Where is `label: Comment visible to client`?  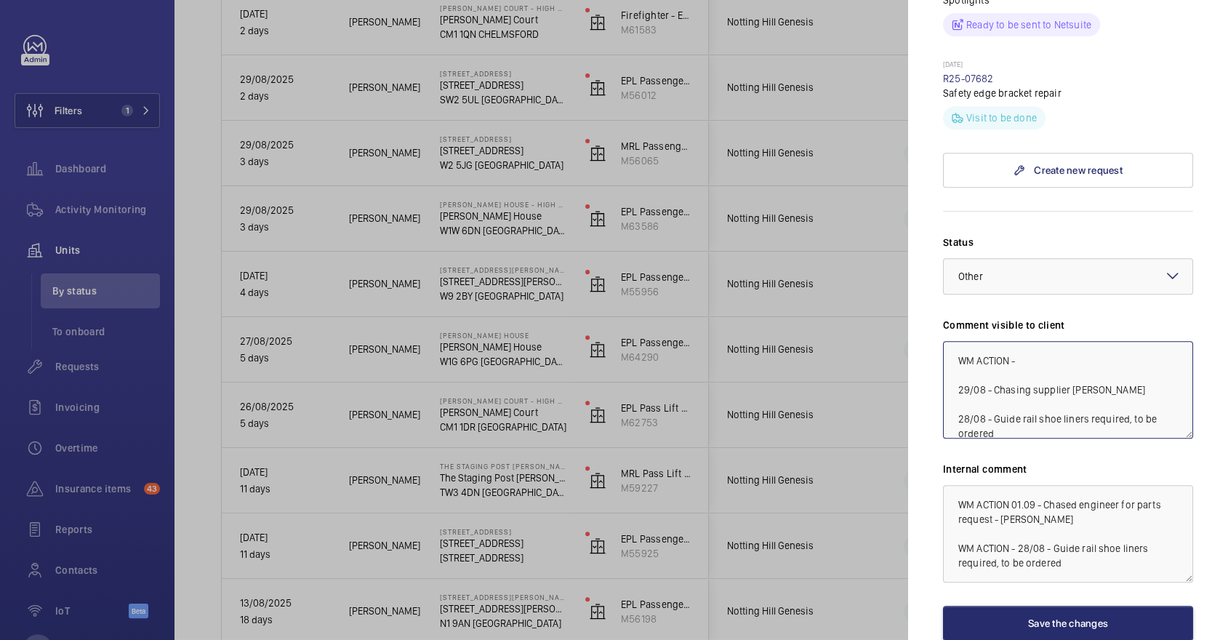 label: Comment visible to client is located at coordinates (1068, 325).